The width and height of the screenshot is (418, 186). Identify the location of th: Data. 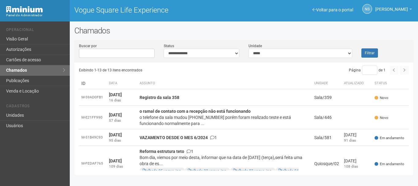
(122, 83).